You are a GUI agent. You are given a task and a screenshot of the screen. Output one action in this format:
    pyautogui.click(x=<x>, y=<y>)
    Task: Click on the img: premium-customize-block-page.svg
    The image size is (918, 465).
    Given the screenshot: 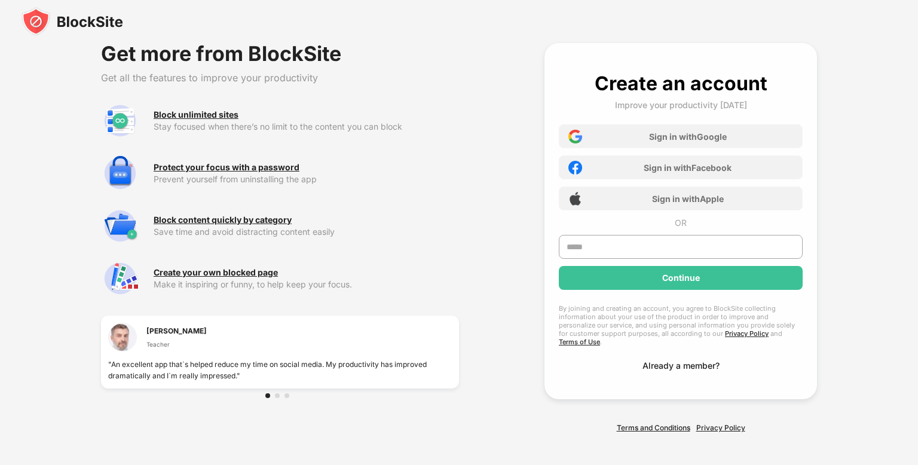 What is the action you would take?
    pyautogui.click(x=120, y=279)
    